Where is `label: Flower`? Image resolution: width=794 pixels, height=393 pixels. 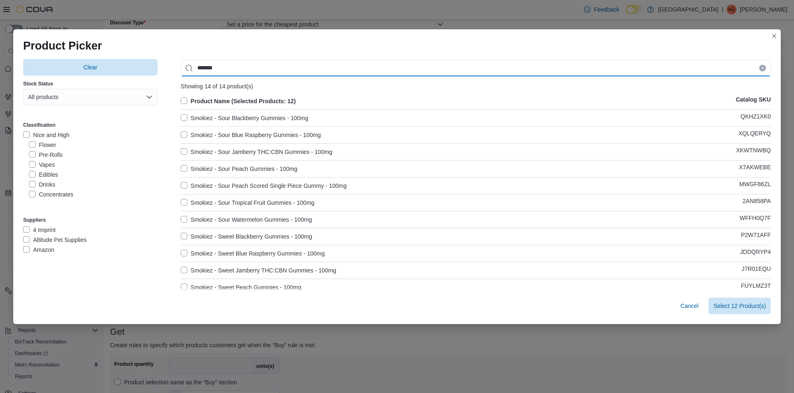 label: Flower is located at coordinates (43, 145).